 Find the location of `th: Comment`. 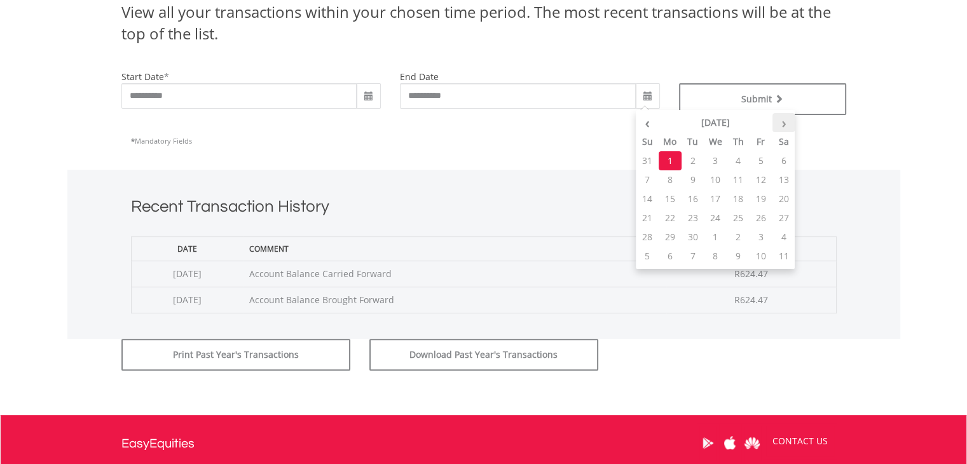

th: Comment is located at coordinates (454, 248).